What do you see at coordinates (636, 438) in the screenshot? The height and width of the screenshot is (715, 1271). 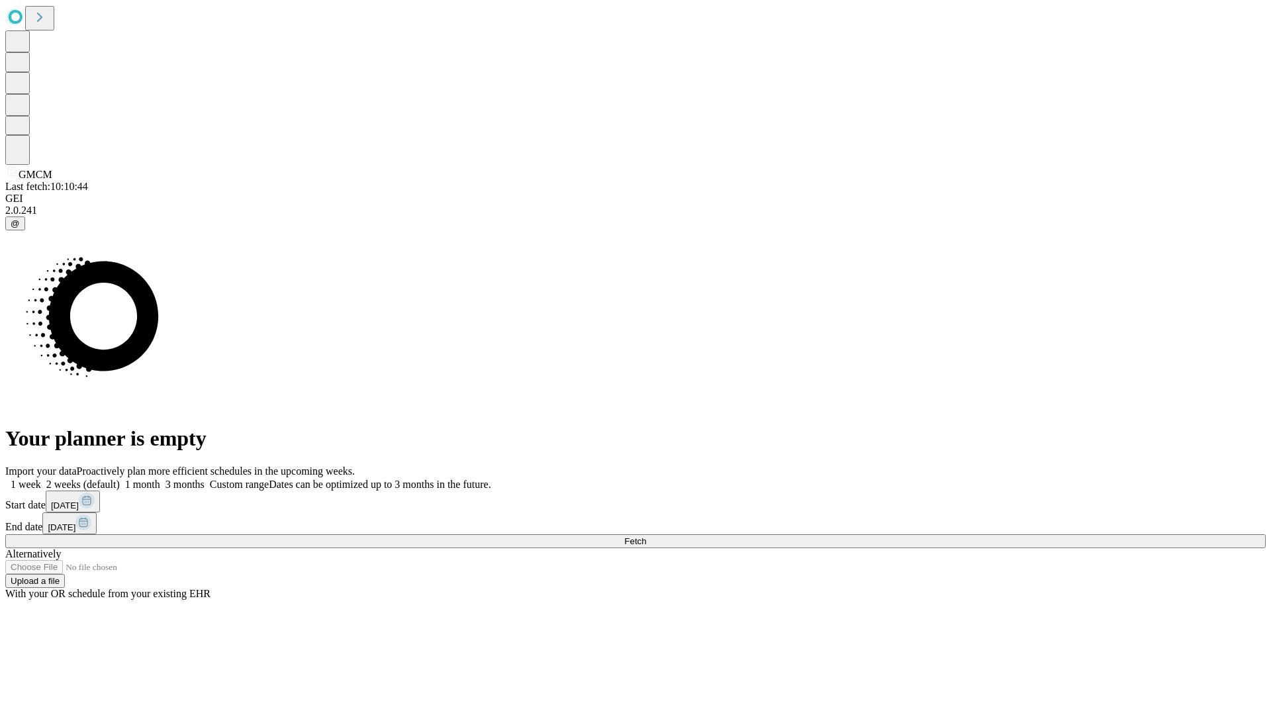 I see `h1: Your planner is empty` at bounding box center [636, 438].